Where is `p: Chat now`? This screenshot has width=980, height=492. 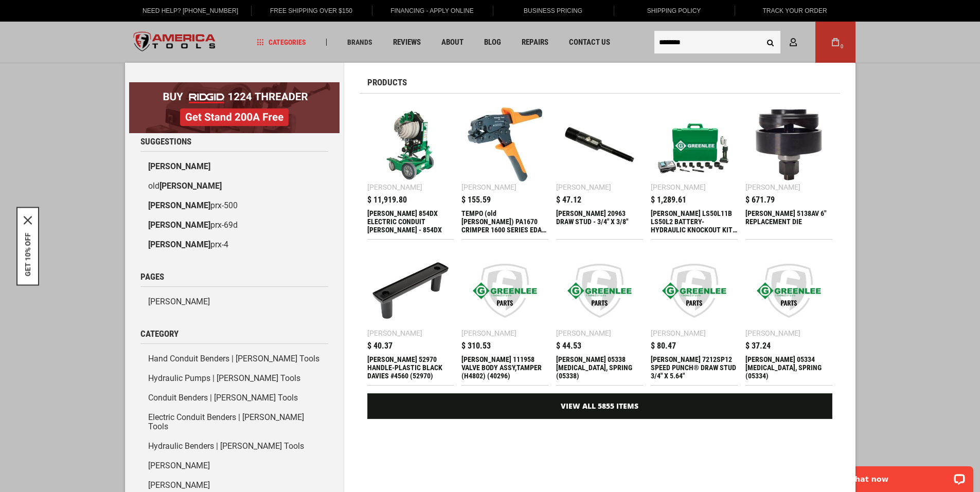 p: Chat now is located at coordinates (65, 20).